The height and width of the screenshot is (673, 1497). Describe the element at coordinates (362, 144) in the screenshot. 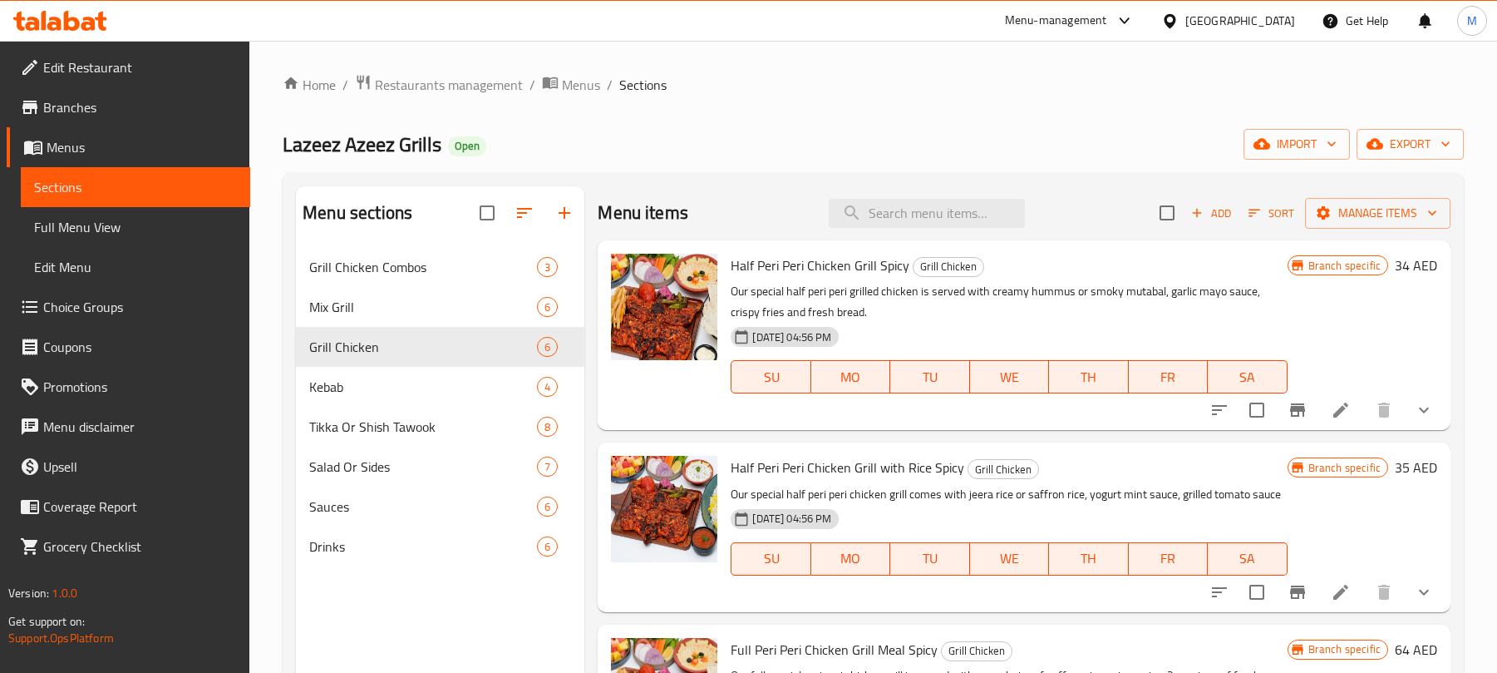

I see `span: Lazeez Azeez Grills` at that location.